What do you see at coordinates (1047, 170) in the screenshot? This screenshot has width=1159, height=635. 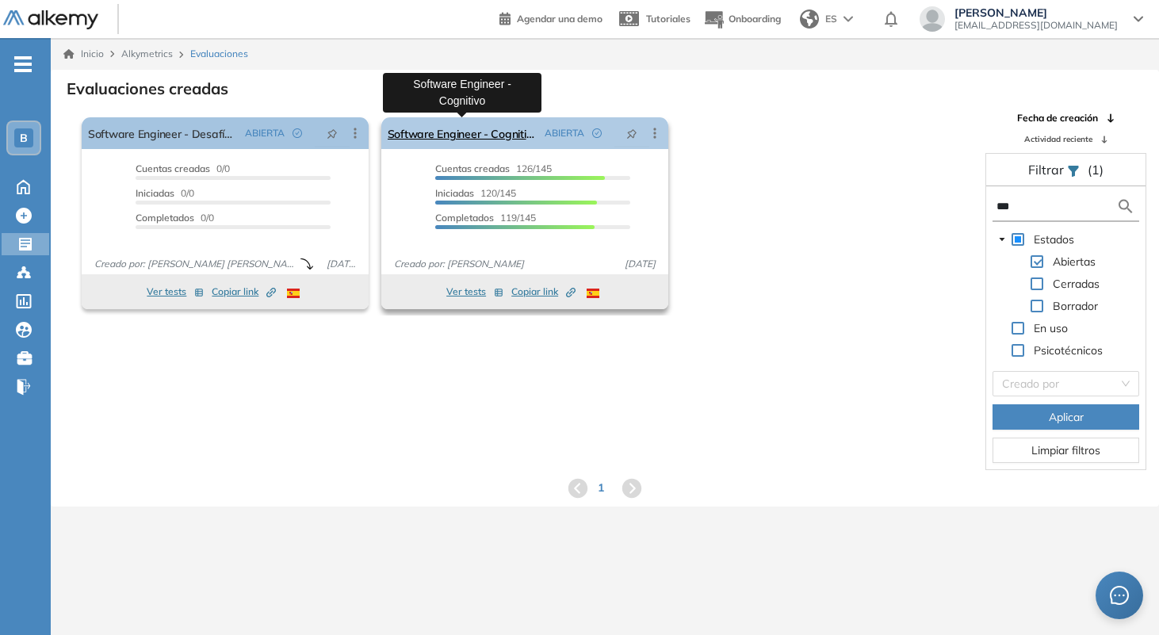 I see `span: Filtrar` at bounding box center [1047, 170].